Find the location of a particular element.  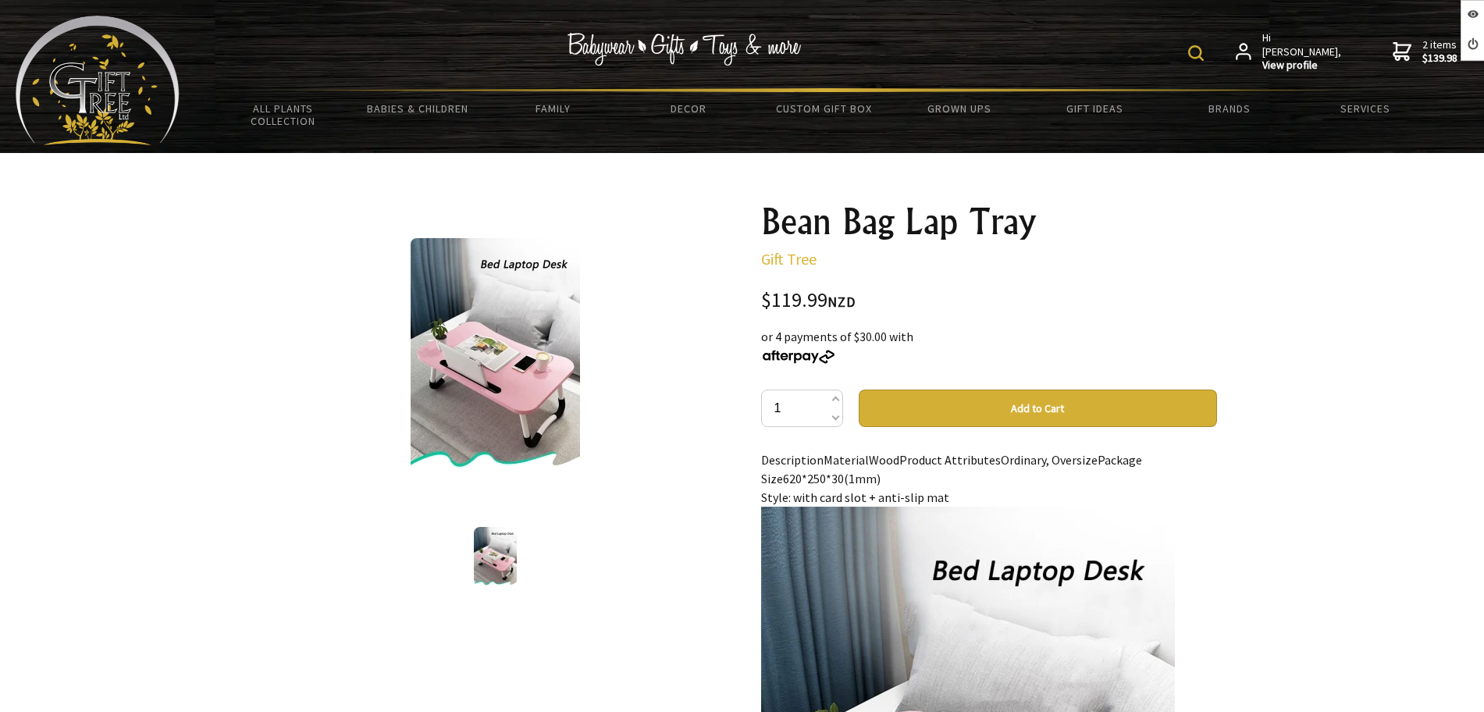

a: Gift Ideas is located at coordinates (1094, 109).